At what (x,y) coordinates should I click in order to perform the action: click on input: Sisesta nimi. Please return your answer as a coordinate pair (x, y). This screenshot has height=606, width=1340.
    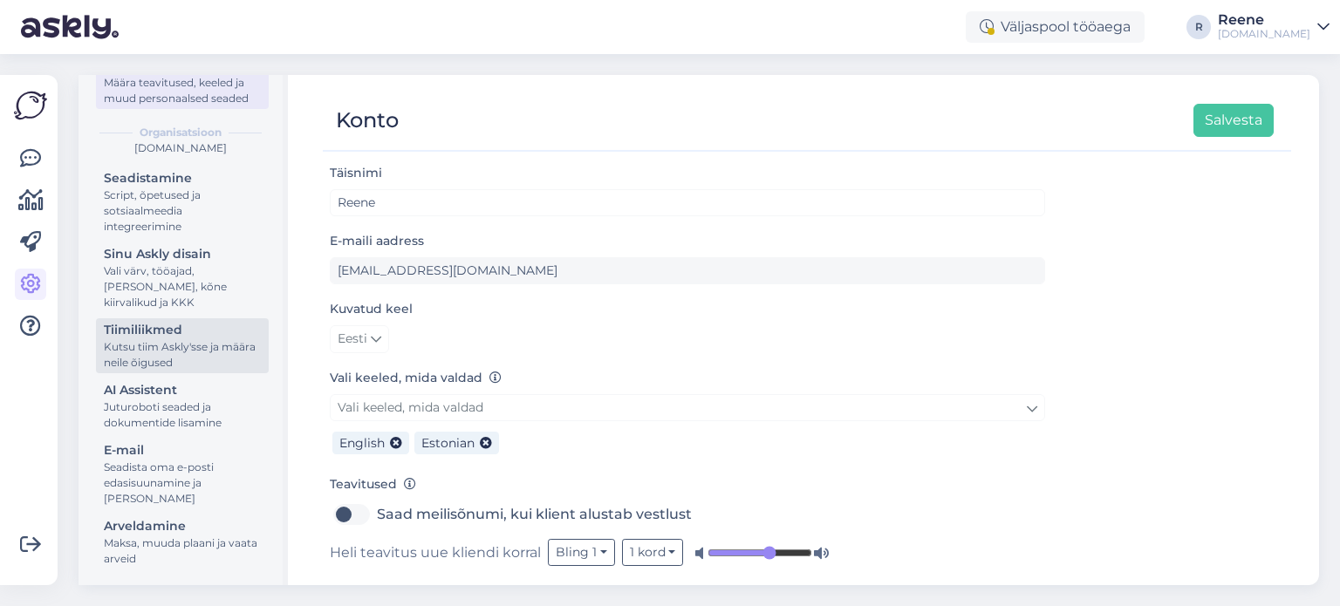
    Looking at the image, I should click on (688, 202).